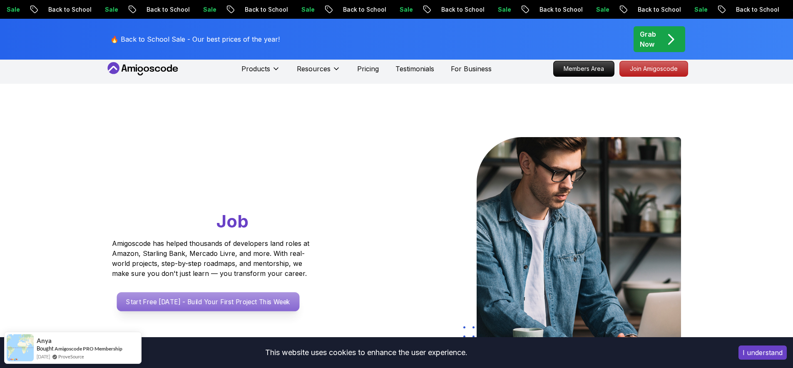  What do you see at coordinates (366, 352) in the screenshot?
I see `div: This website uses cookies to enhance the user experience.` at bounding box center [366, 352].